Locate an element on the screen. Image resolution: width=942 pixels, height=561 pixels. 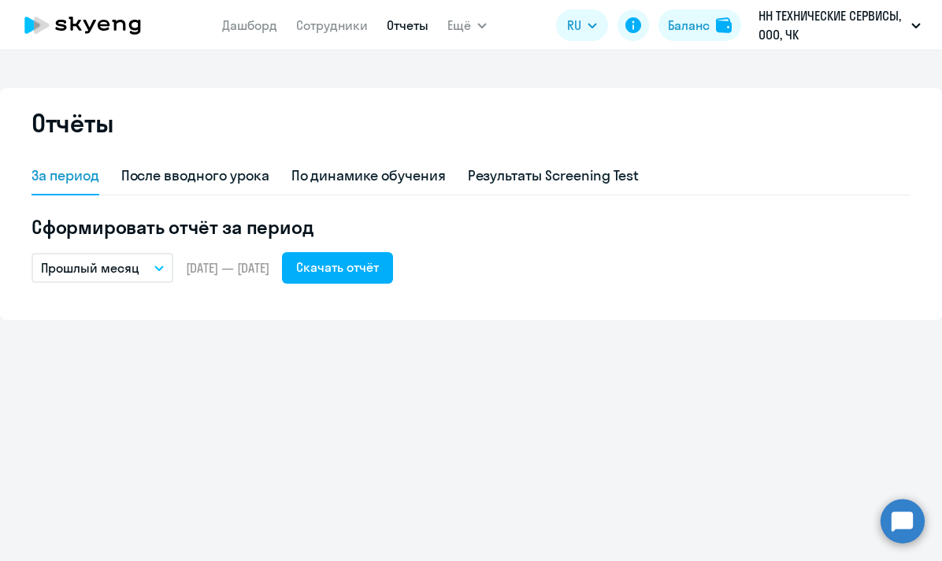
h2: Отчёты is located at coordinates (72, 123).